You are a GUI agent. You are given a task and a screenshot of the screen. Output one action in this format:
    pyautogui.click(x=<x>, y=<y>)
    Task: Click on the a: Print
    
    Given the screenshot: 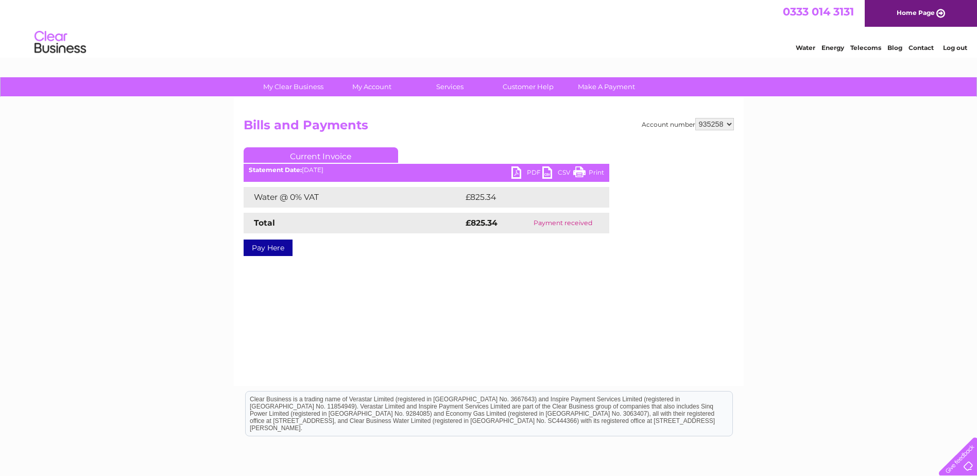 What is the action you would take?
    pyautogui.click(x=588, y=173)
    